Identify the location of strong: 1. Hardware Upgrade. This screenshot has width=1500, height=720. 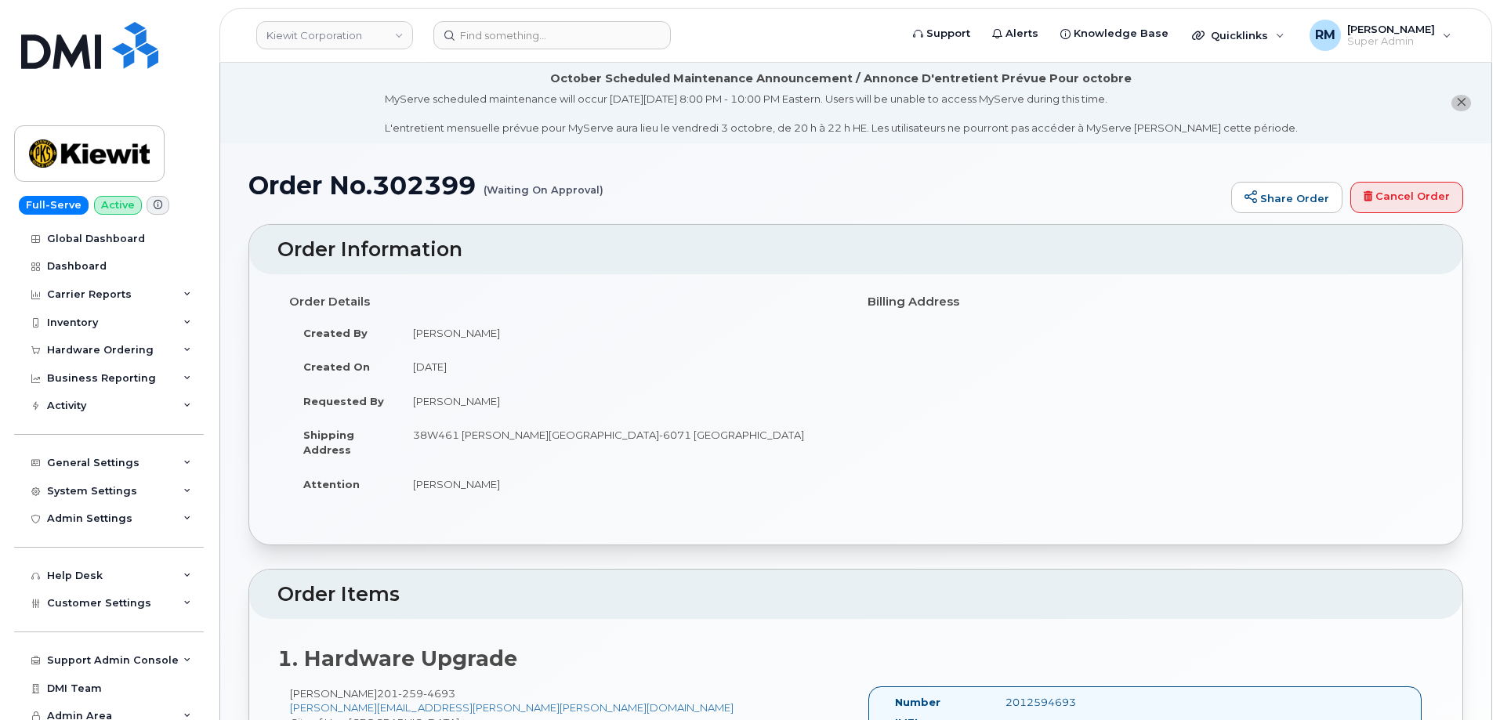
(397, 658).